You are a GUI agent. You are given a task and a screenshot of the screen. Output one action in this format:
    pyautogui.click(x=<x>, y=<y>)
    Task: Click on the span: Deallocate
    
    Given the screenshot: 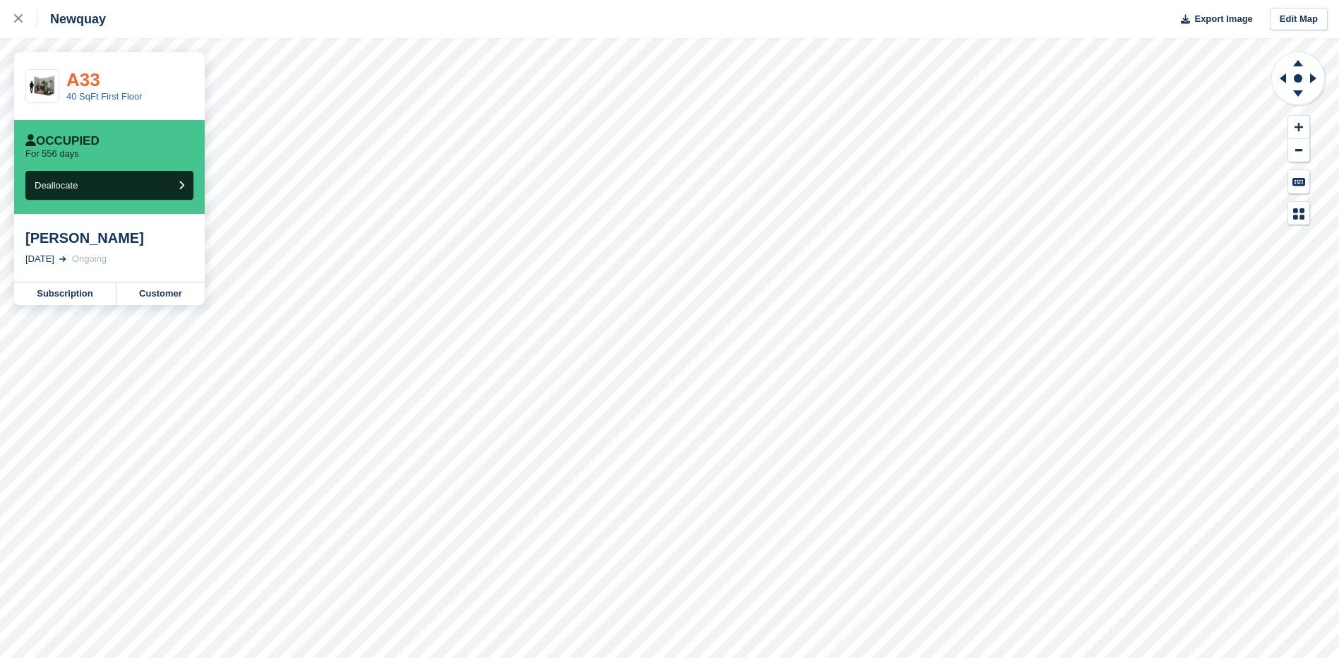 What is the action you would take?
    pyautogui.click(x=56, y=185)
    